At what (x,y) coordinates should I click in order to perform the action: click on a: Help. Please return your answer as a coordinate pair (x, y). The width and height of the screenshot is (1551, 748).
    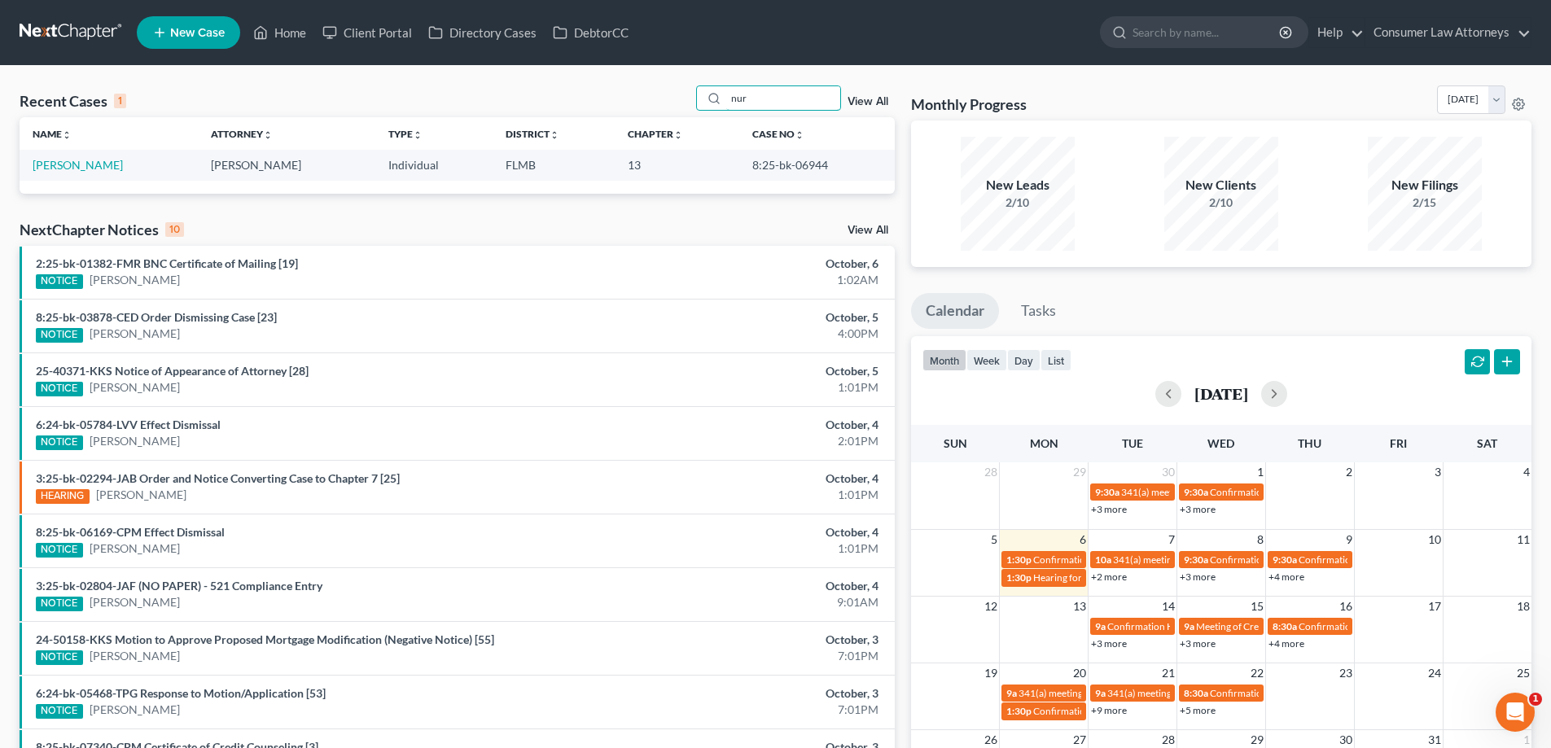
    Looking at the image, I should click on (1336, 33).